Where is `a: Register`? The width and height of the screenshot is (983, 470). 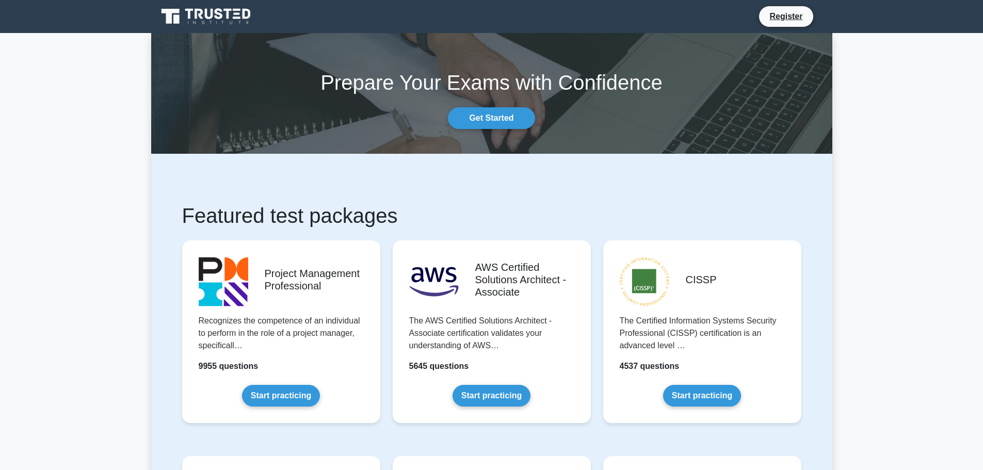
a: Register is located at coordinates (786, 16).